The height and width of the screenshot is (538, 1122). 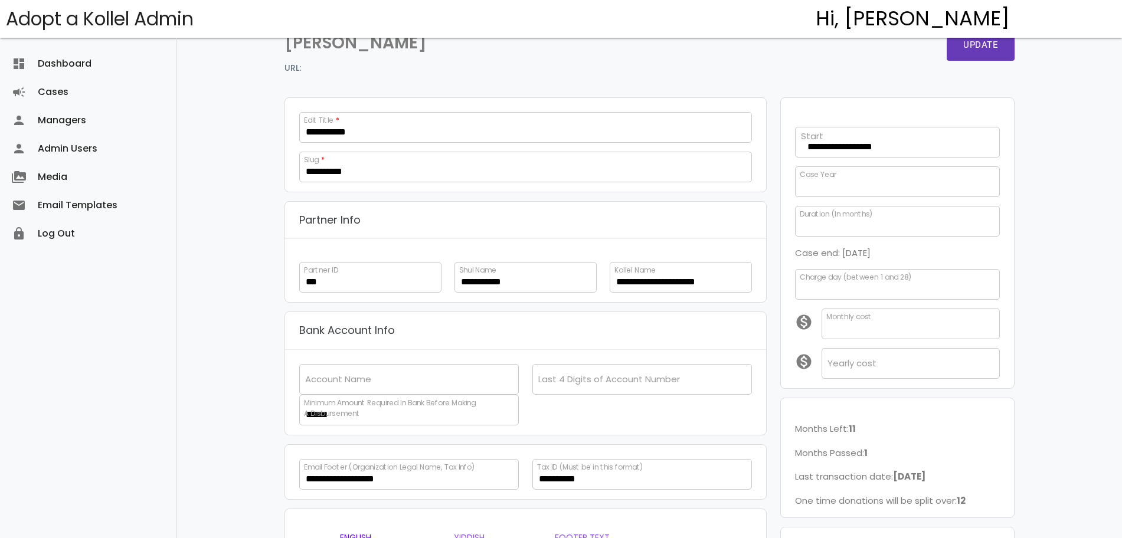 I want to click on p: One time donations will be split over:, so click(x=897, y=501).